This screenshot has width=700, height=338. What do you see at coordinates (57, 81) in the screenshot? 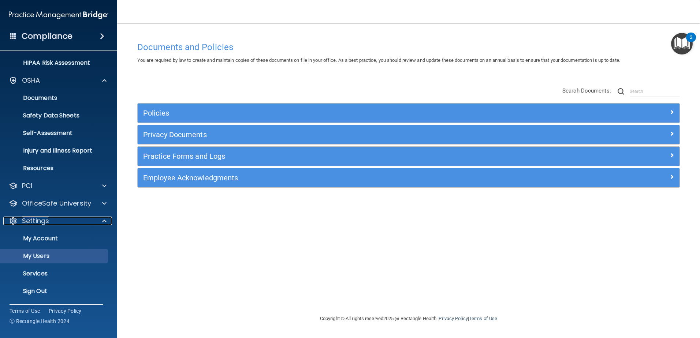
I see `a: OSHA` at bounding box center [57, 81].